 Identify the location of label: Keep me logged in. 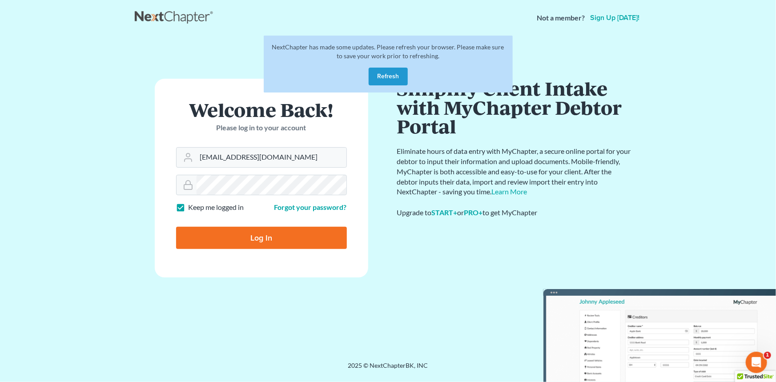
(216, 207).